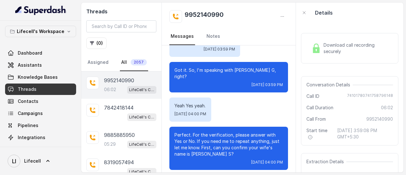 The height and width of the screenshot is (175, 406). What do you see at coordinates (313, 96) in the screenshot?
I see `span: Call ID` at bounding box center [313, 96].